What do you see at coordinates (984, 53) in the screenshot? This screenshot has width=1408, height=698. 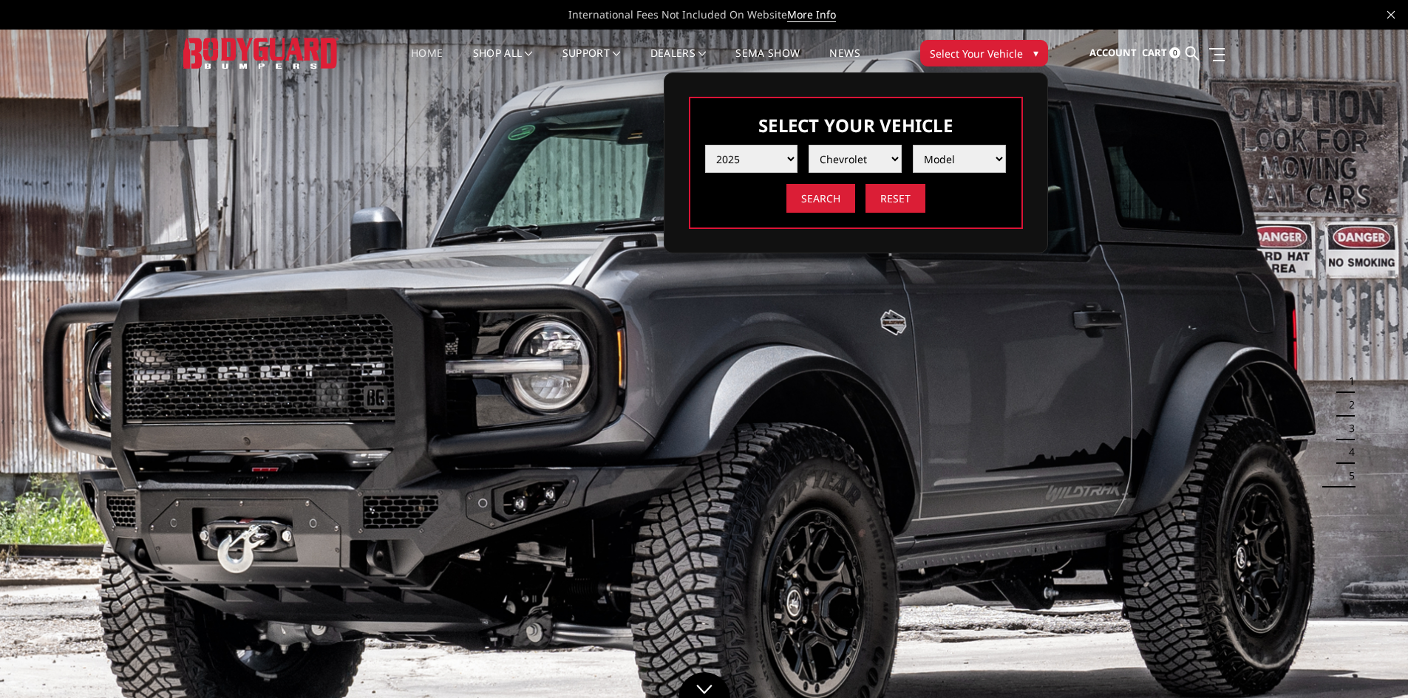 I see `button: Select Your Vehicle` at bounding box center [984, 53].